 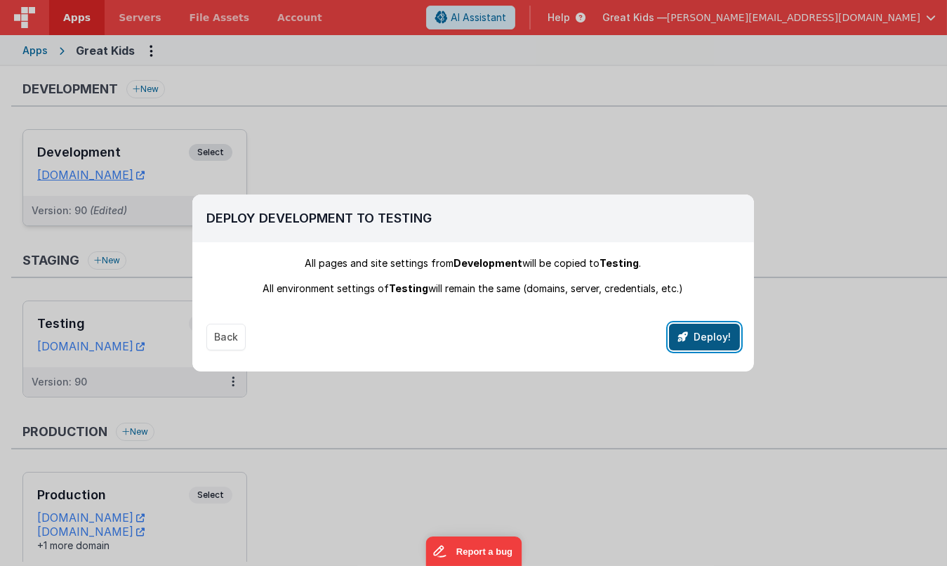 I want to click on div: All environment settings of will remain the same (domains, server, credentials, etc.), so click(x=473, y=289).